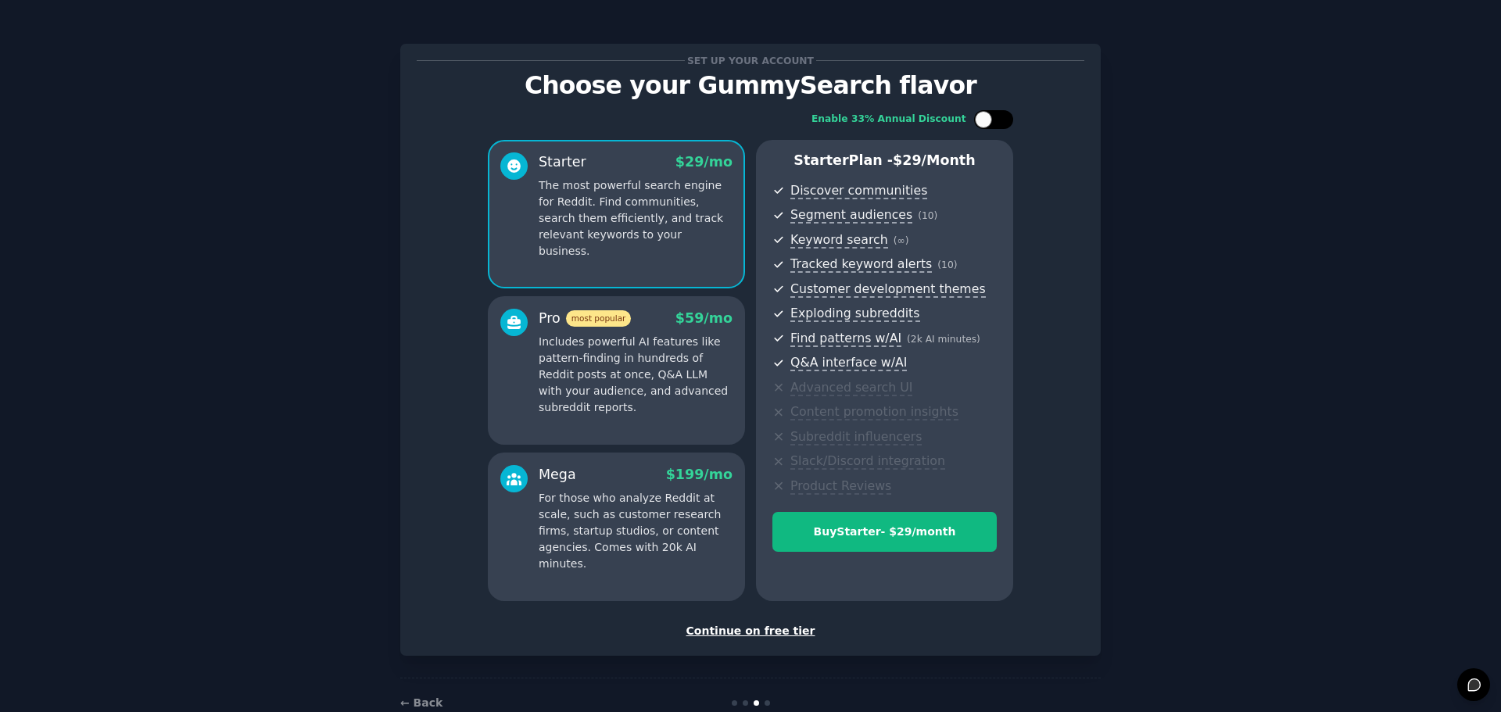 This screenshot has width=1501, height=712. What do you see at coordinates (636, 218) in the screenshot?
I see `p: The most powerful search engine for Reddit. Find communities, search them efficiently, and track ...` at bounding box center [636, 218].